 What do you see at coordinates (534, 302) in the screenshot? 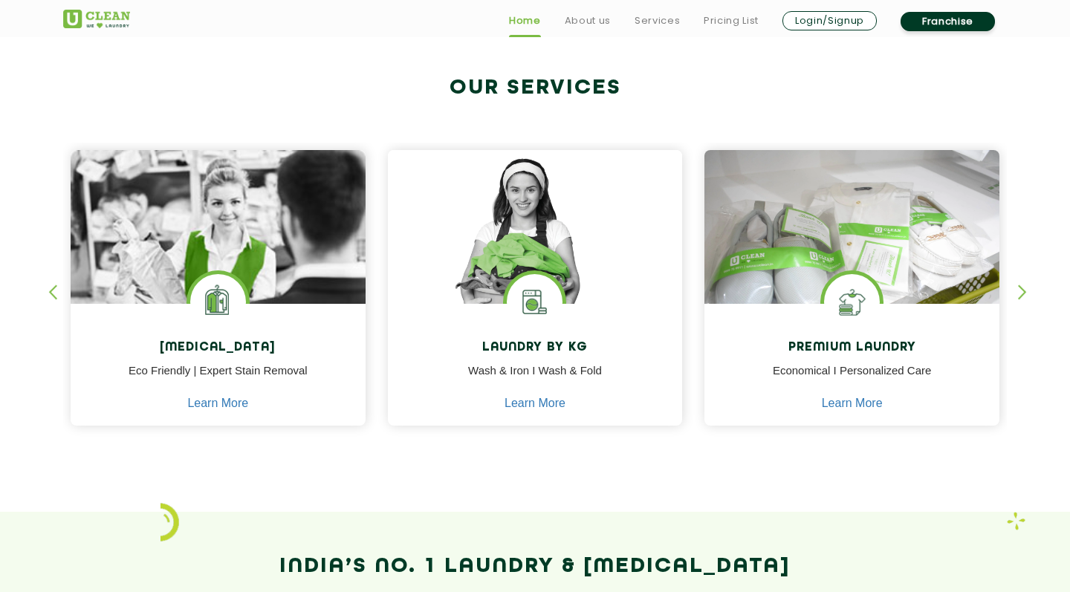
I see `img: laundry washing machine` at bounding box center [534, 302].